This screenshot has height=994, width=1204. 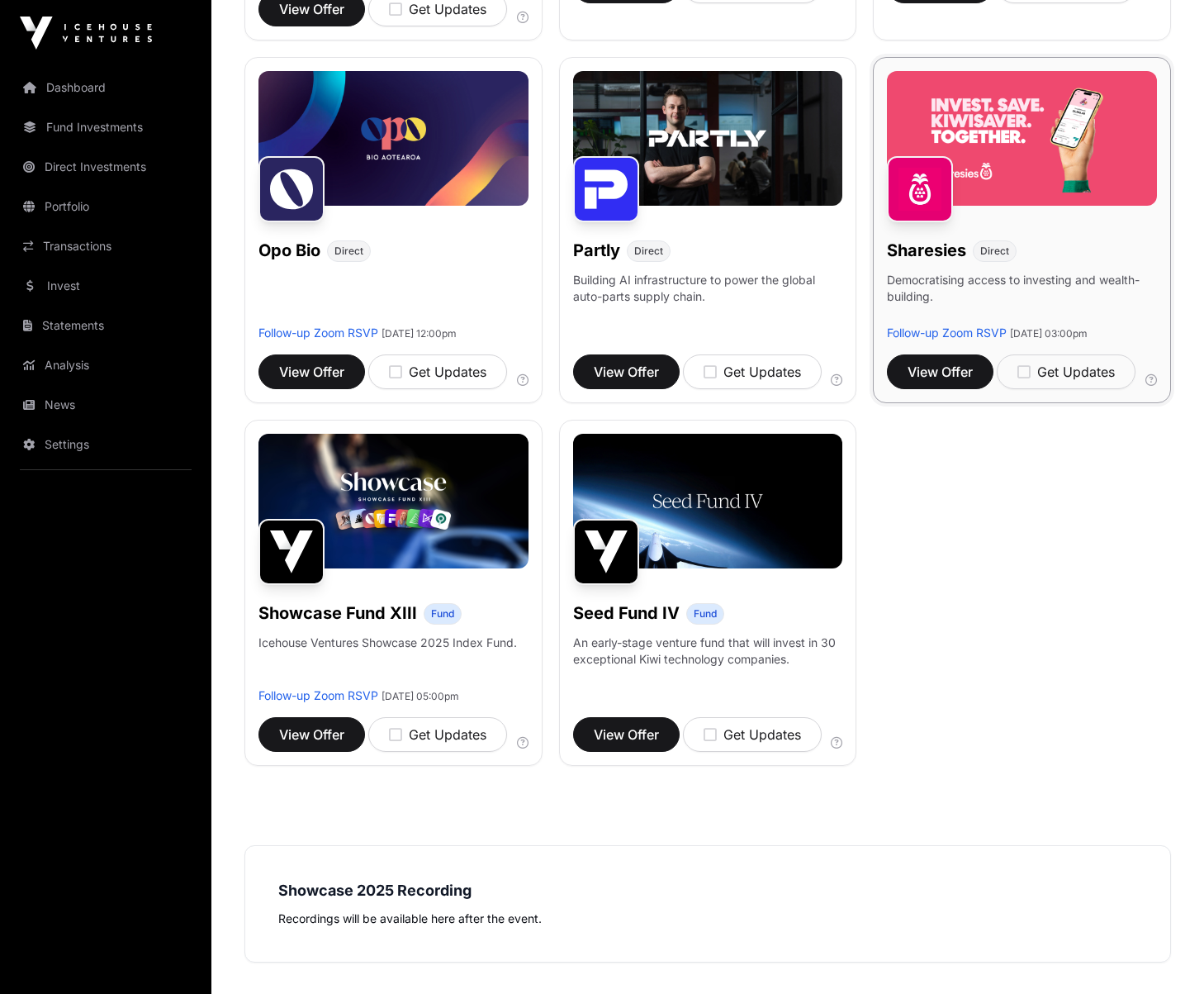 What do you see at coordinates (290, 250) in the screenshot?
I see `h1: Opo Bio` at bounding box center [290, 250].